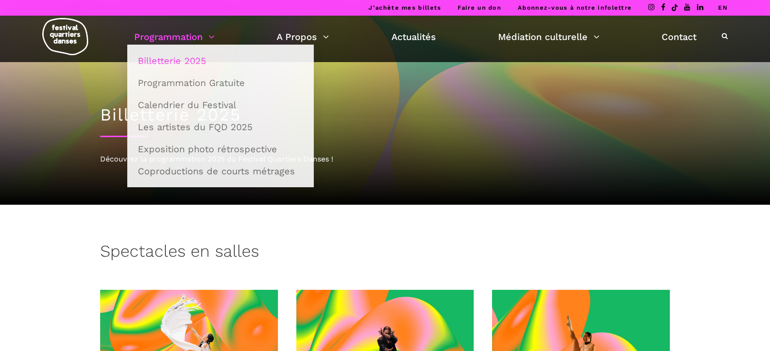 This screenshot has height=351, width=770. I want to click on a: Les artistes du FQD 2025, so click(221, 127).